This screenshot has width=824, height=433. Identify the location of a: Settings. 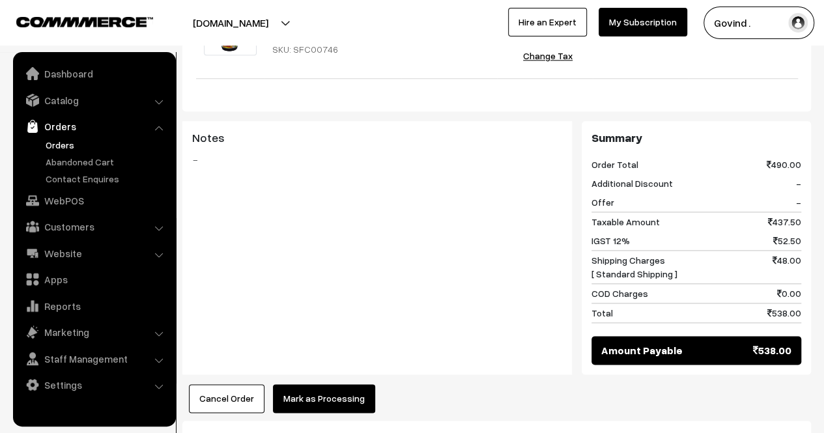
(94, 385).